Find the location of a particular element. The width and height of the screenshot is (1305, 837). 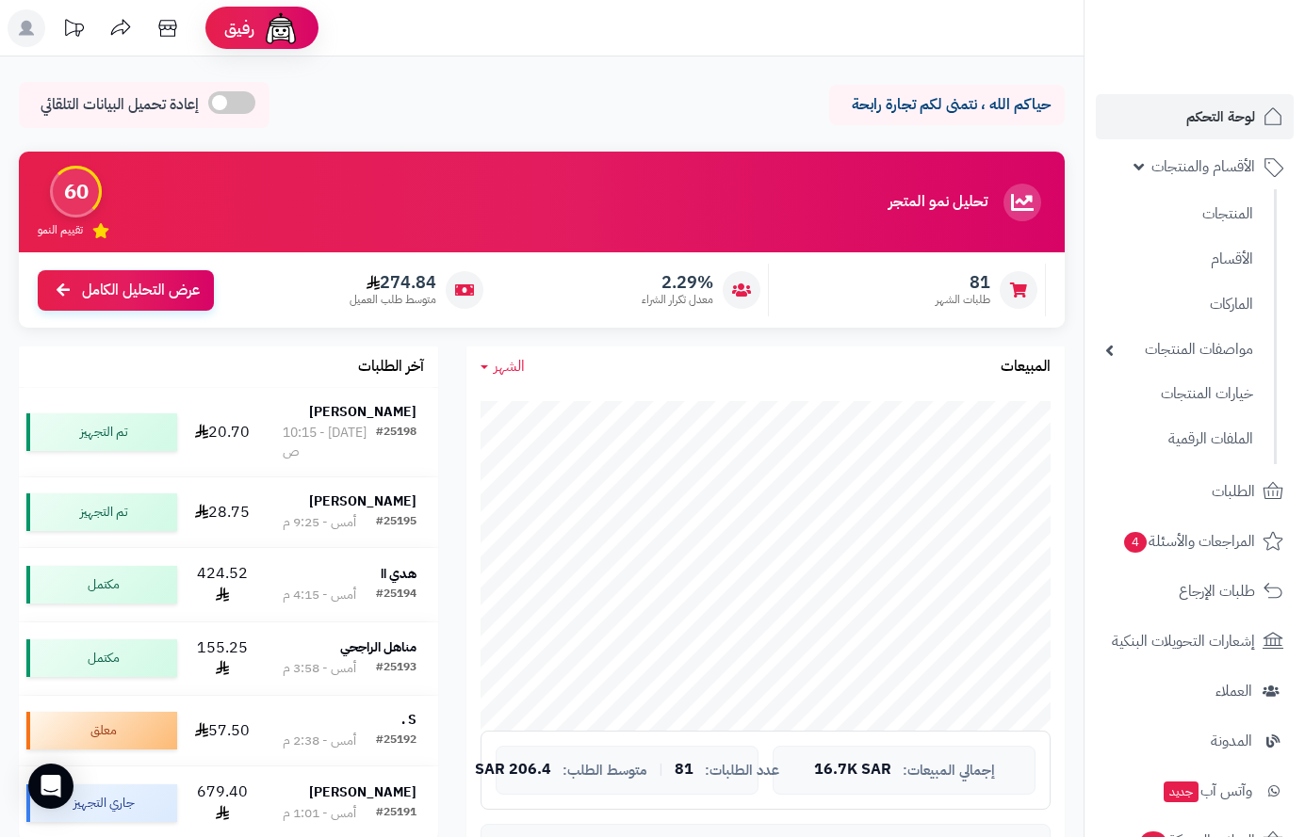

span: متوسط طلب العميل is located at coordinates (393, 300).